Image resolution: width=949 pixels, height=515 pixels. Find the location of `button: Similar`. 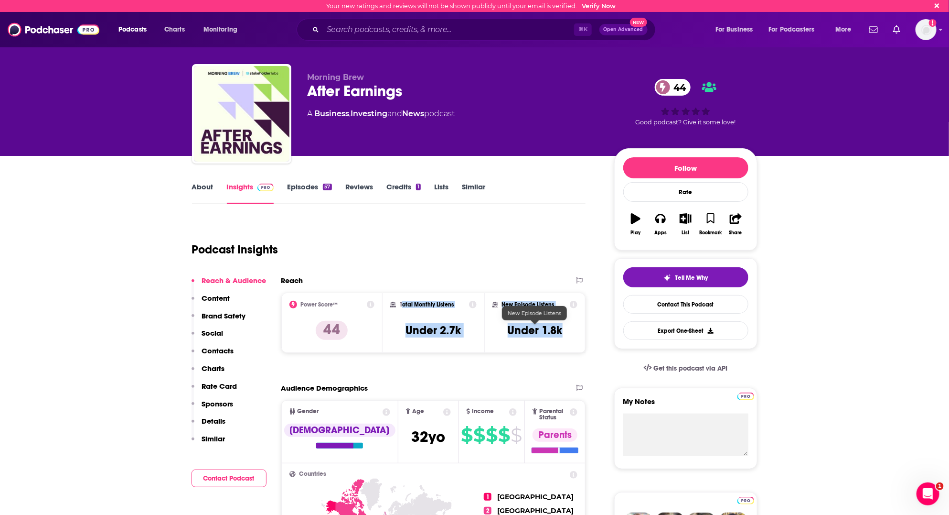

button: Similar is located at coordinates (208, 442).